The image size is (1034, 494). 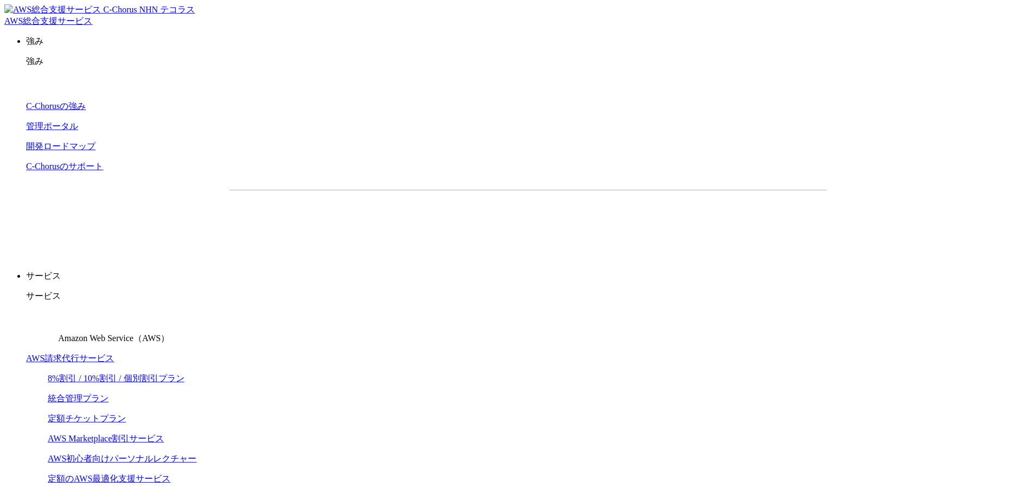 What do you see at coordinates (41, 326) in the screenshot?
I see `img: Amazon Web Service（AWS）` at bounding box center [41, 326].